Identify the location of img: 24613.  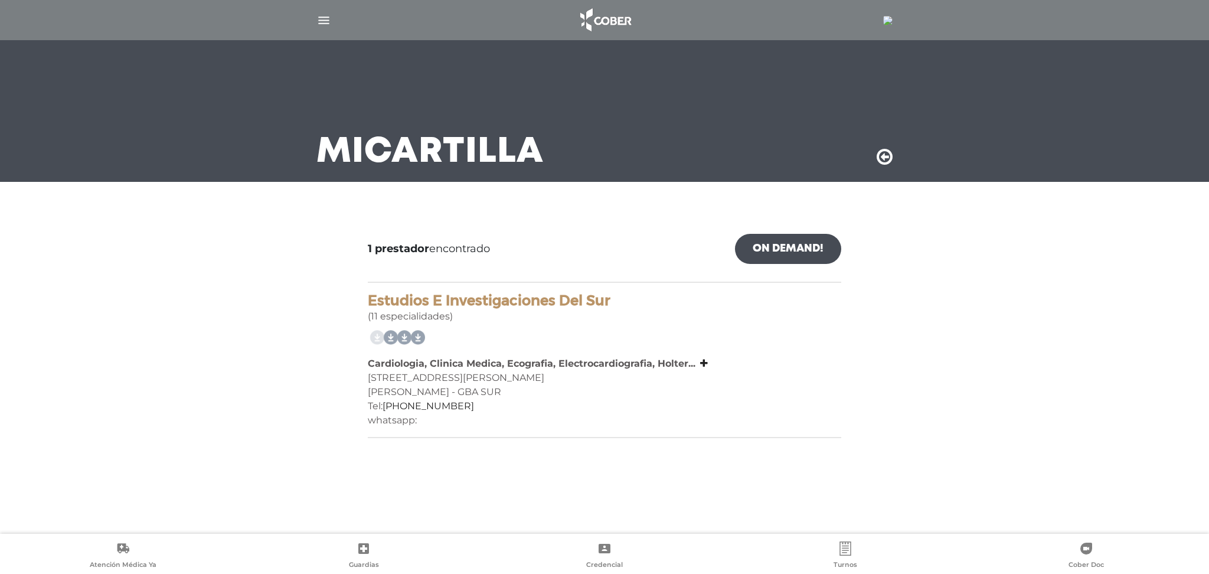
(888, 21).